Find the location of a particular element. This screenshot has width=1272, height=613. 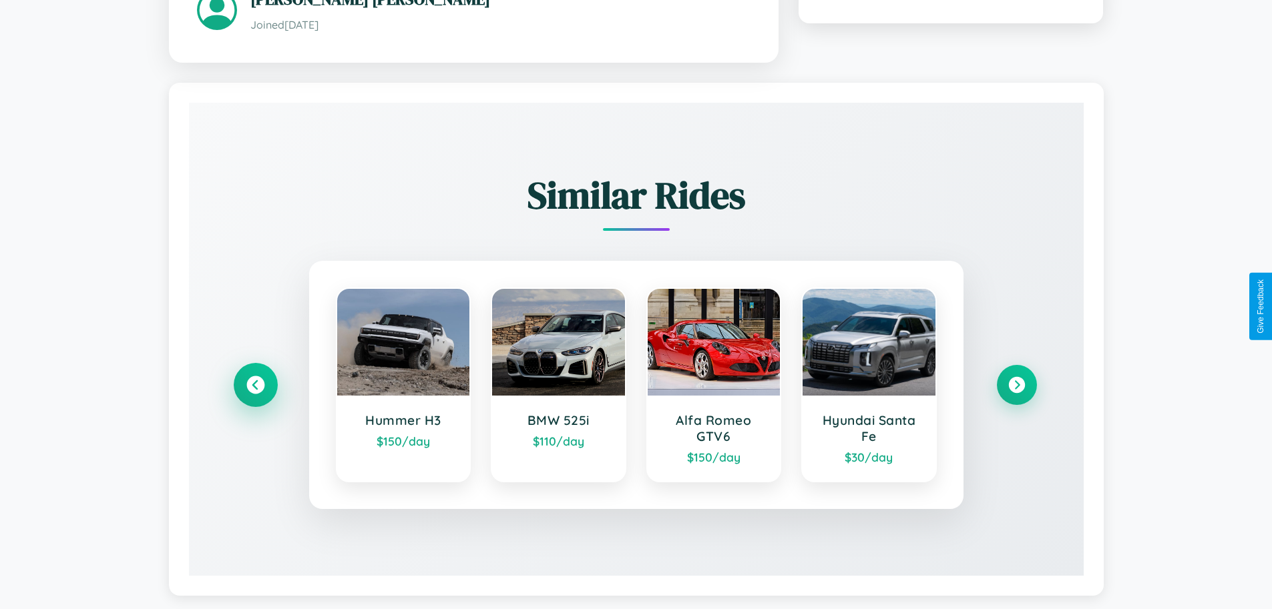

a: BMW 525i$110/day is located at coordinates (558, 385).